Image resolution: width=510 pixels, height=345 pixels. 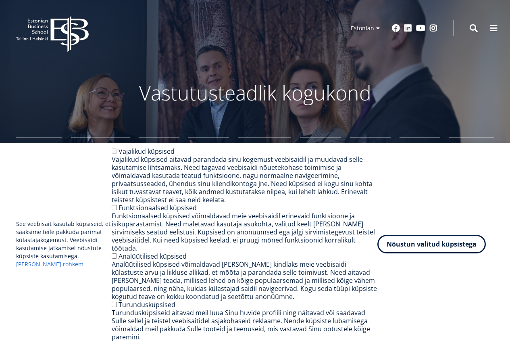 I want to click on label: Funktsionaalsed küpsised, so click(x=158, y=208).